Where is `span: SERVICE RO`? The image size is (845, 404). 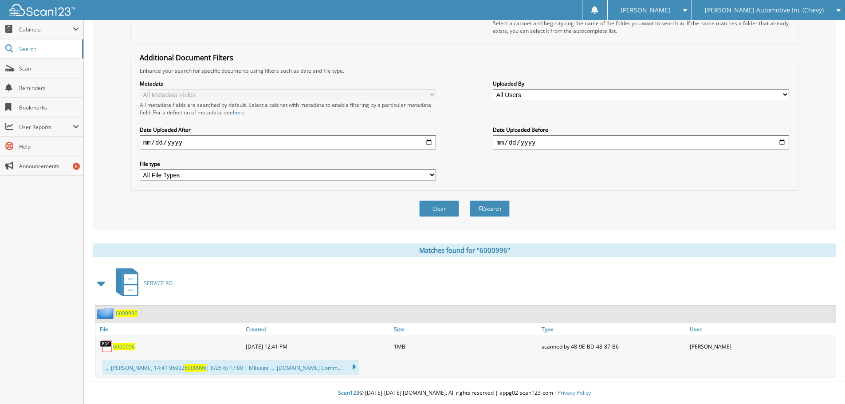
span: SERVICE RO is located at coordinates (158, 283).